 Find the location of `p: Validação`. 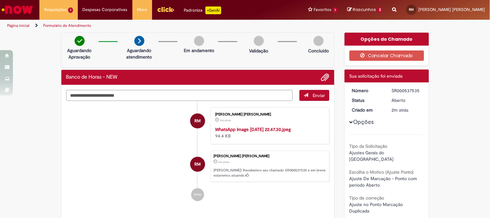

p: Validação is located at coordinates (258, 51).